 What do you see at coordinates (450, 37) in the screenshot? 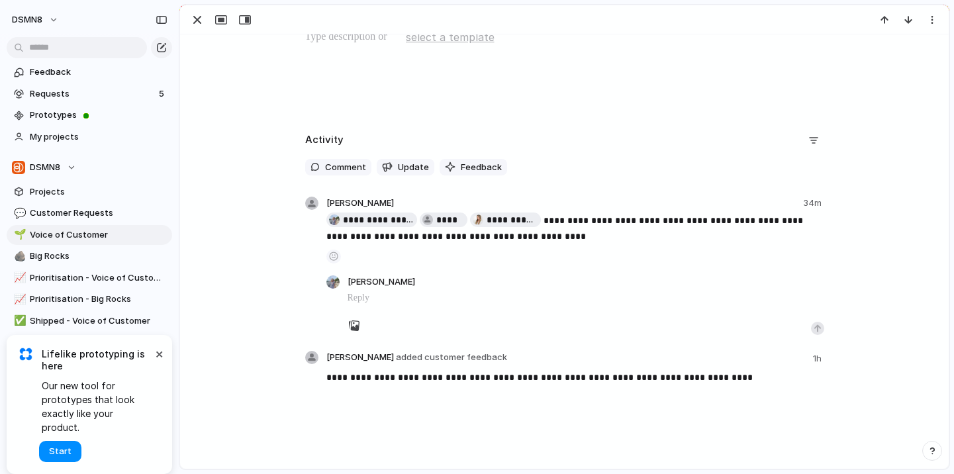
I see `span: select a template` at bounding box center [450, 37].